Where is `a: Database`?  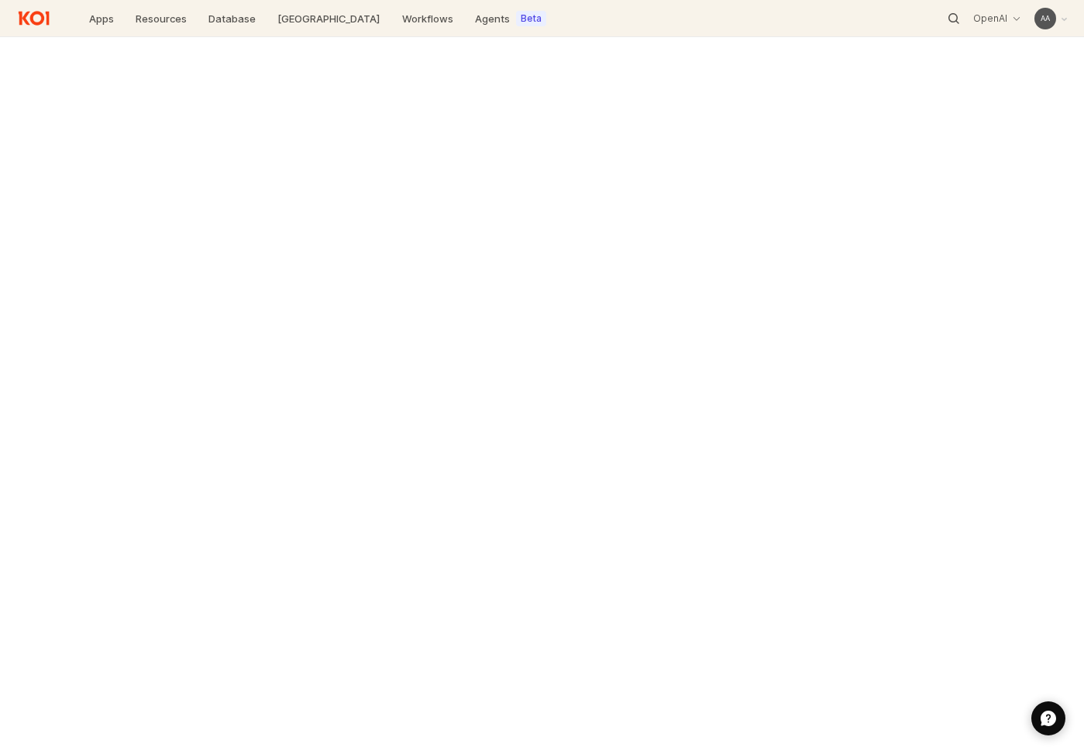 a: Database is located at coordinates (232, 19).